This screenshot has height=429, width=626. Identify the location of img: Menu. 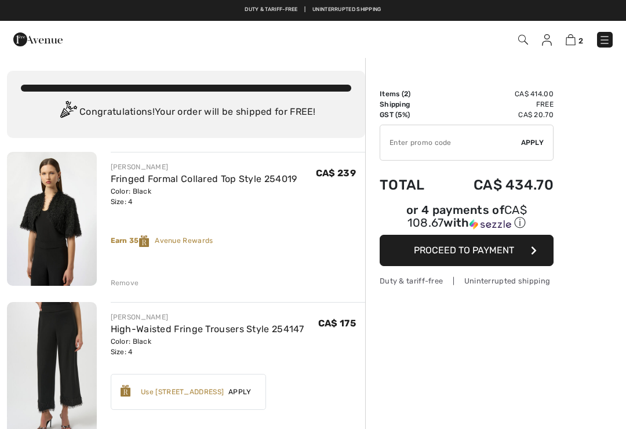
(604, 40).